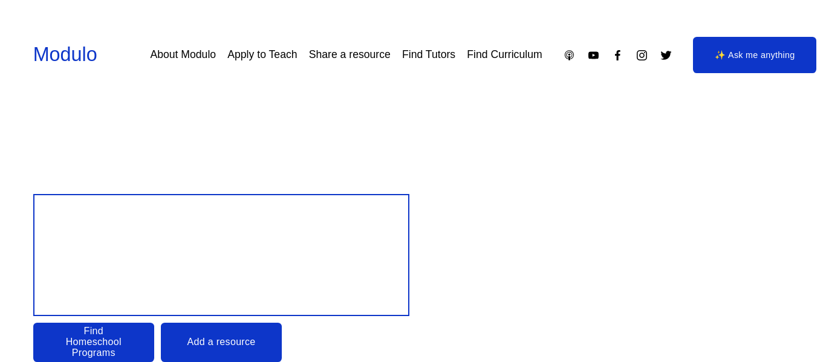 This screenshot has width=826, height=362. What do you see at coordinates (216, 255) in the screenshot?
I see `span: Design your child’s Education` at bounding box center [216, 255].